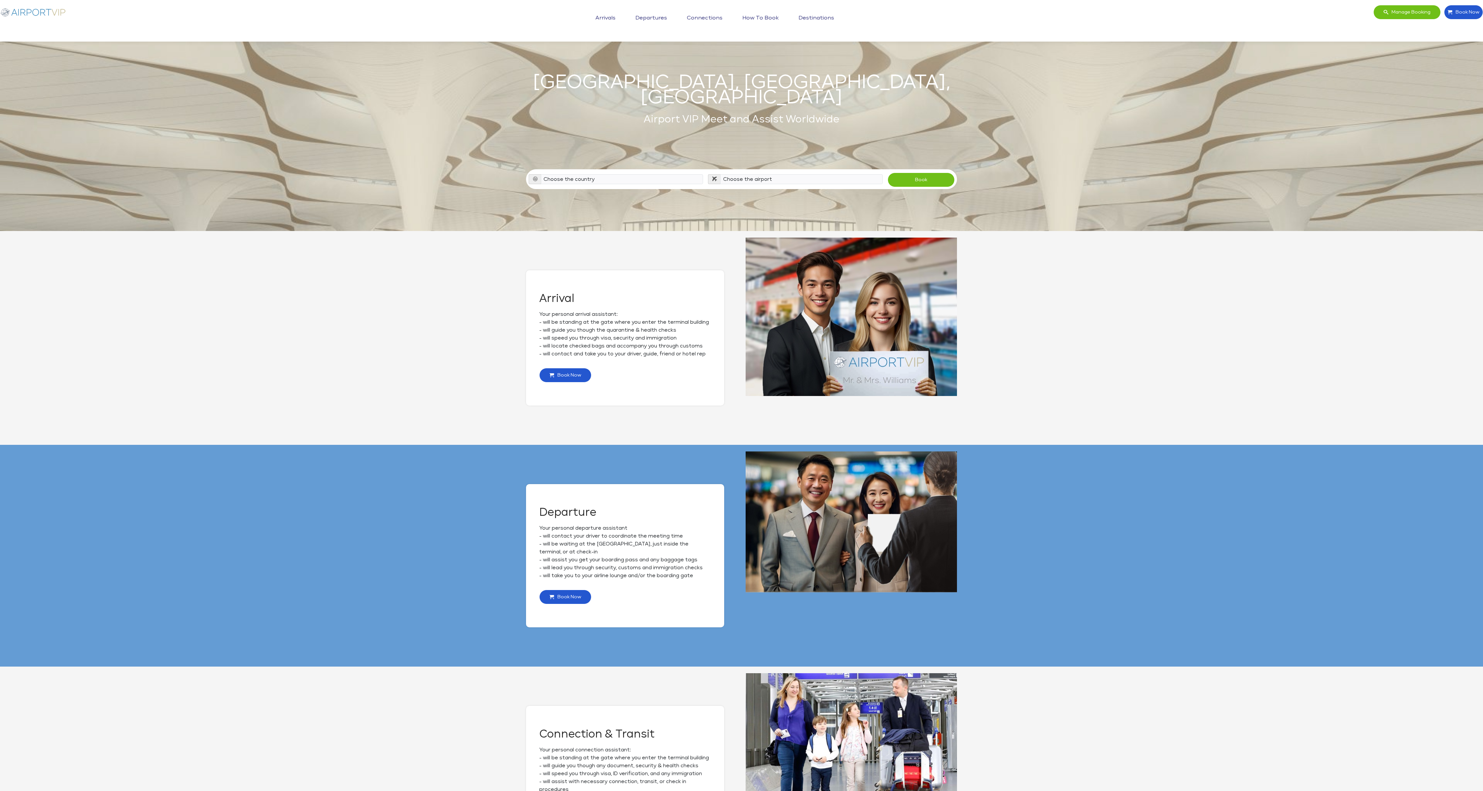 Image resolution: width=1483 pixels, height=791 pixels. I want to click on h2: Departure, so click(625, 513).